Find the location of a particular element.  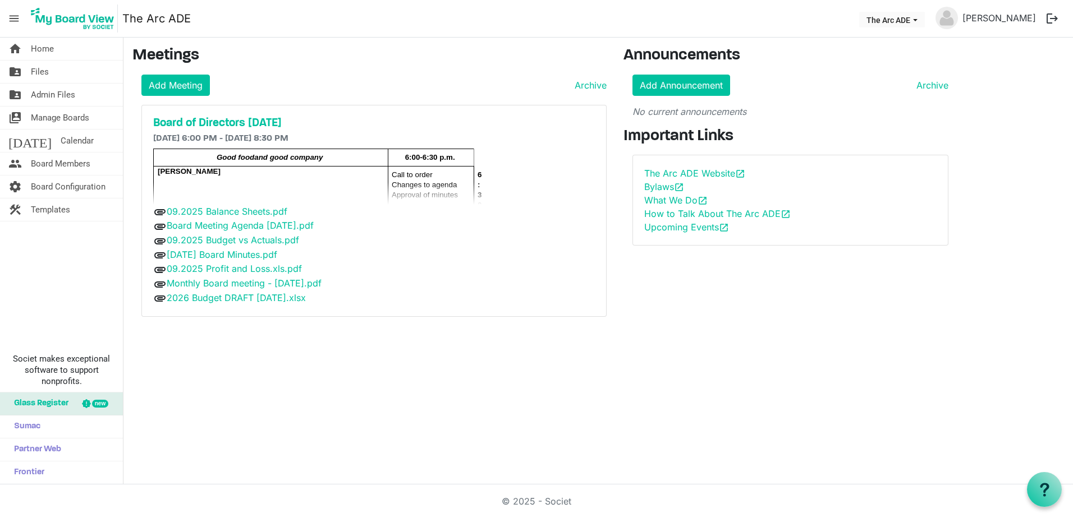

a: Add Announcement is located at coordinates (681, 85).